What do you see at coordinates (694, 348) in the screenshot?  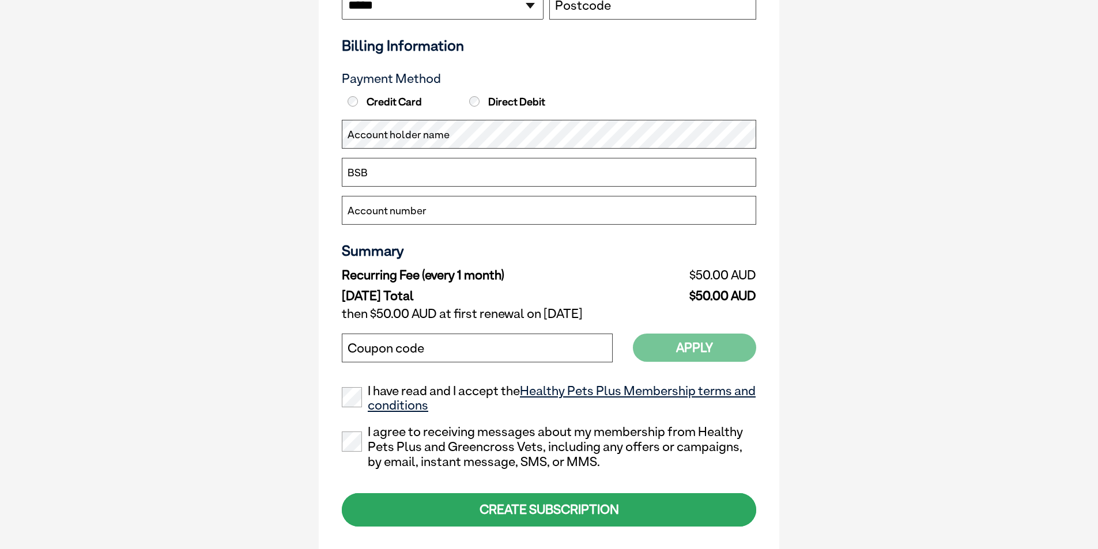 I see `button: Apply` at bounding box center [694, 348].